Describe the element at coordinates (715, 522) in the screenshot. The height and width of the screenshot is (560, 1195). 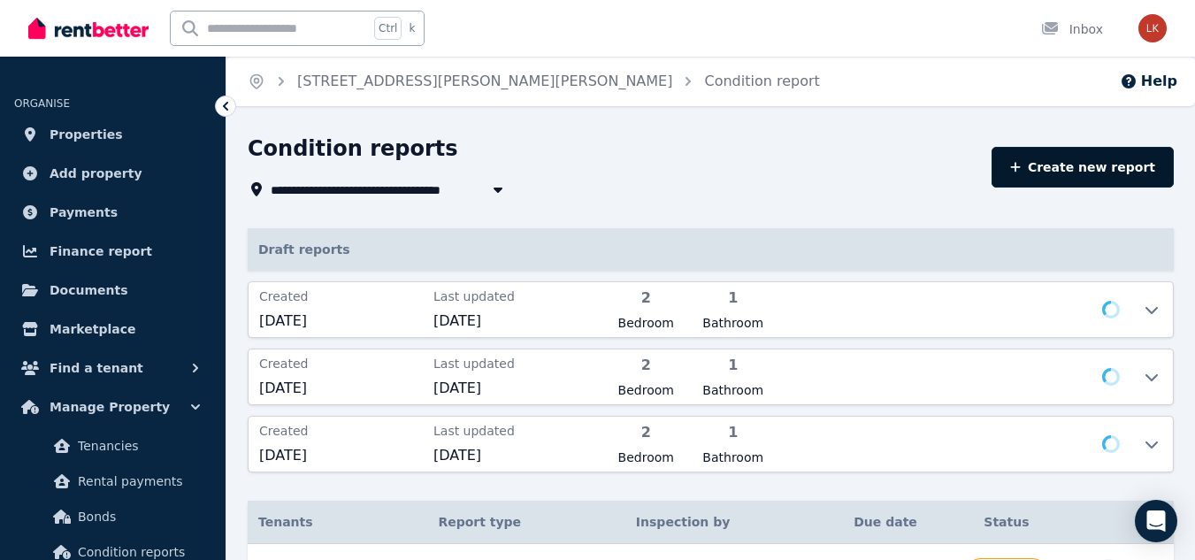
I see `th: Inspection by` at that location.